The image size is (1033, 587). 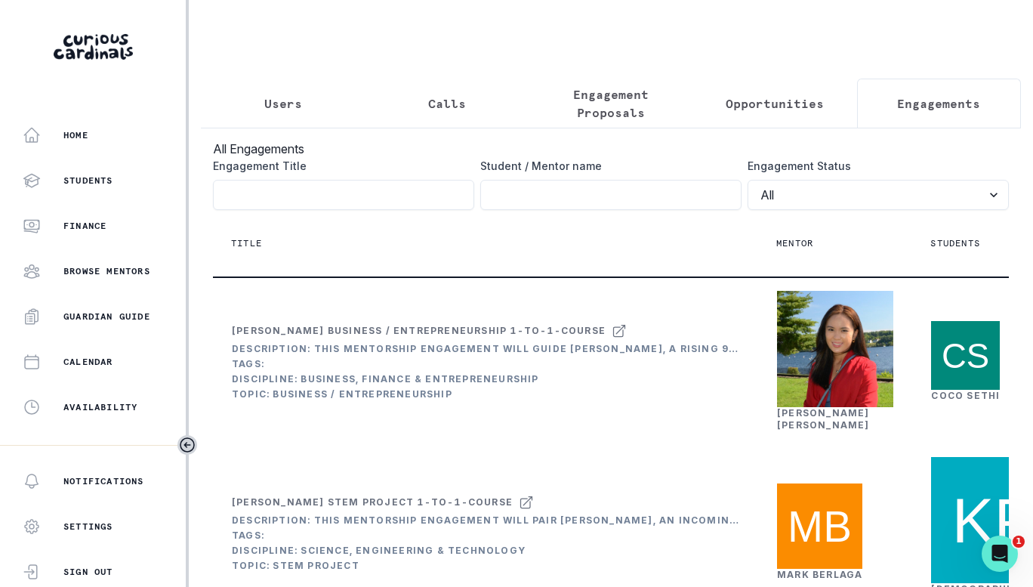 What do you see at coordinates (93, 47) in the screenshot?
I see `img: Curious Cardinals Logo` at bounding box center [93, 47].